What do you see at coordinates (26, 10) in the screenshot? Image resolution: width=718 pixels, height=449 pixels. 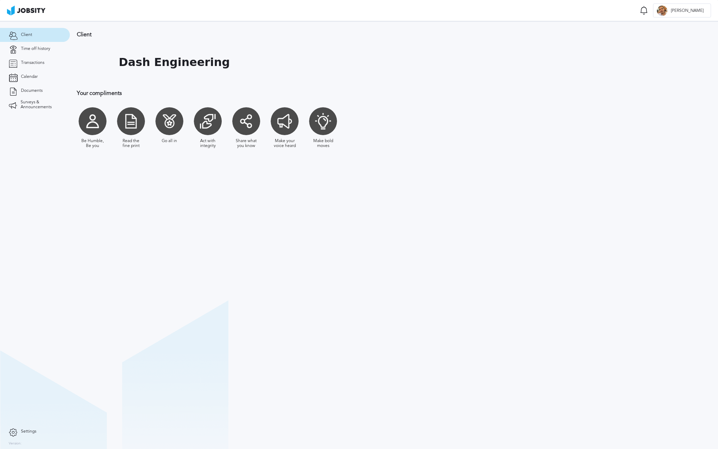 I see `img: ab4bad089aa723f57921c736e9817d99.png` at bounding box center [26, 10].